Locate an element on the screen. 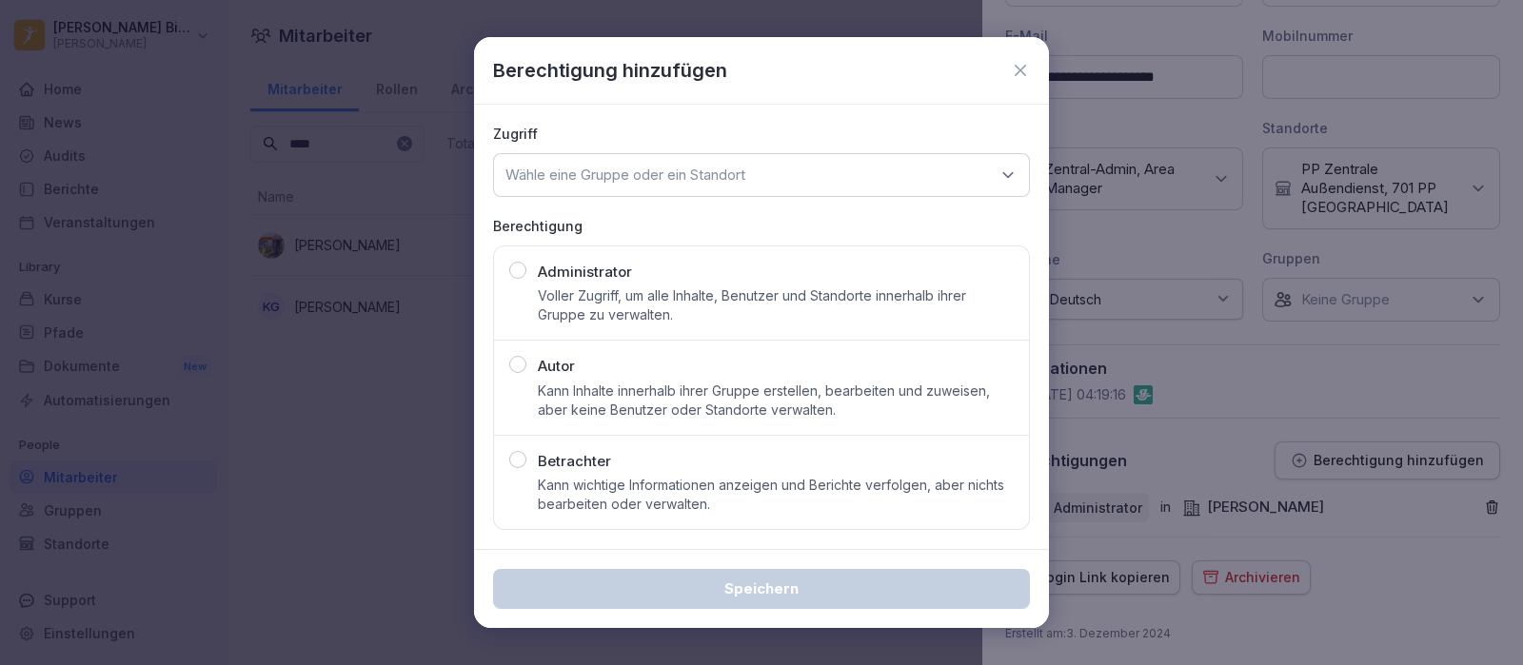 This screenshot has width=1523, height=665. p: Kann Inhalte innerhalb ihrer Gruppe erstellen, bearbeiten und zuweisen, aber keine Benutzer oder ... is located at coordinates (776, 401).